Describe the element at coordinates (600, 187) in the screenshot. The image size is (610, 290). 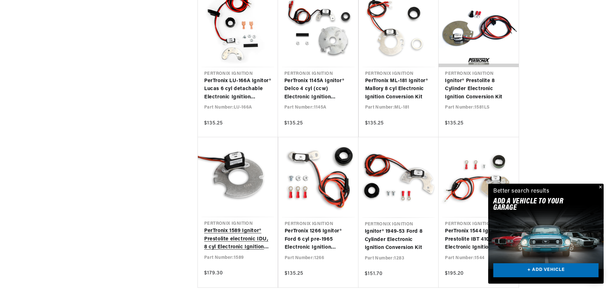
I see `button: Close` at that location.